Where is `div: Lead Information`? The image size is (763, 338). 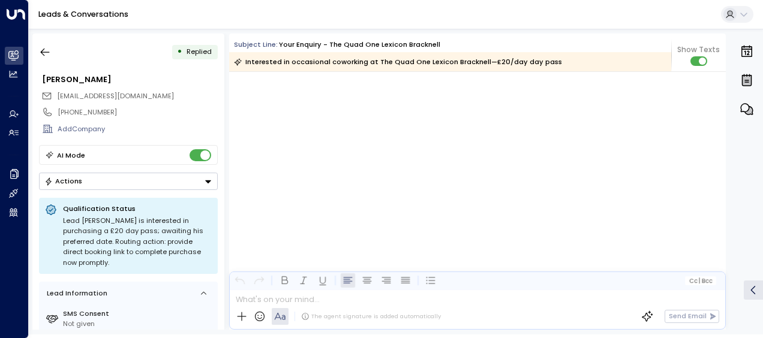 div: Lead Information is located at coordinates (75, 293).